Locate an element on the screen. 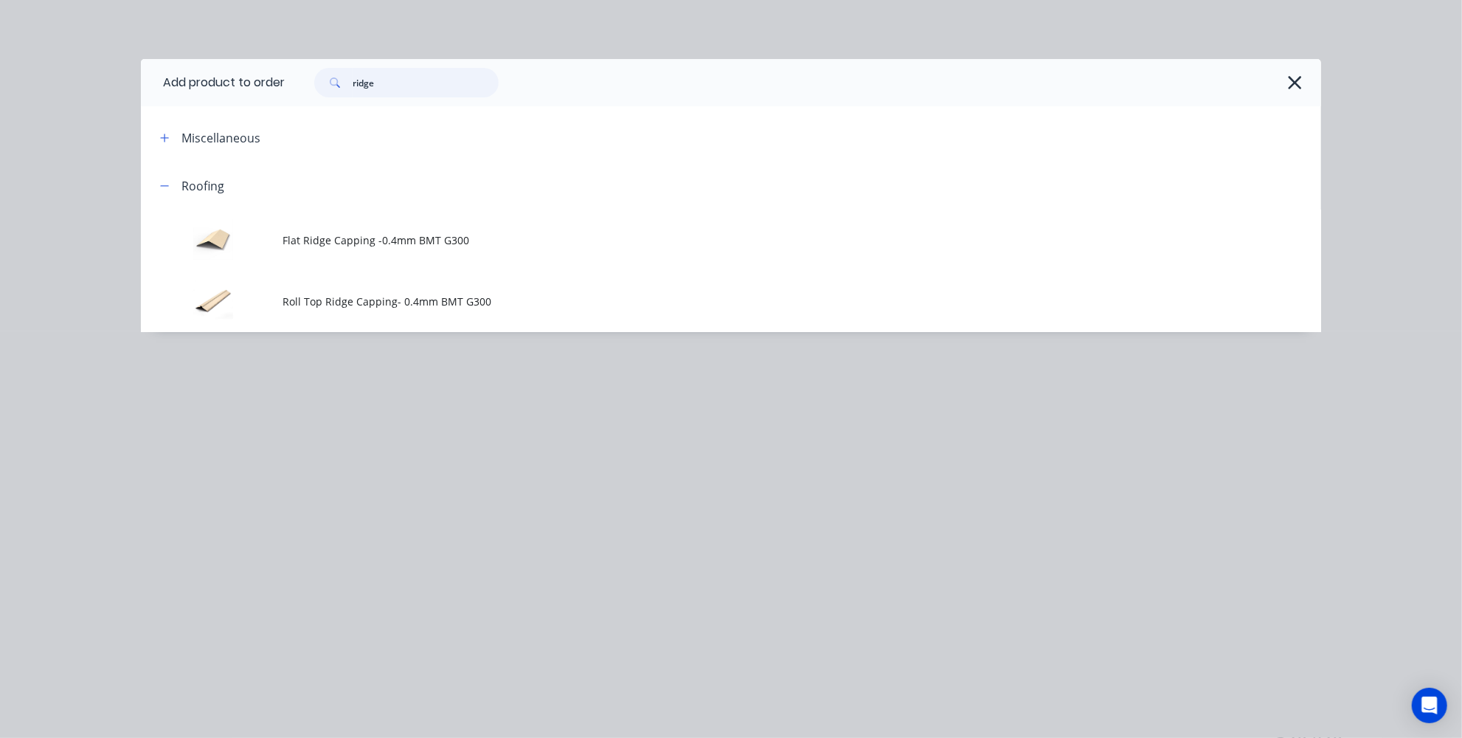 The height and width of the screenshot is (738, 1462). div: Roofing is located at coordinates (203, 186).